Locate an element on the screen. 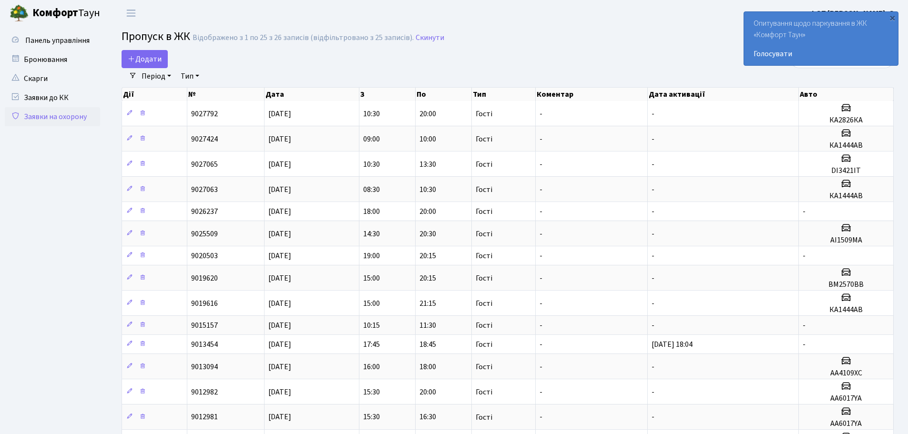 This screenshot has width=908, height=434. span: 9012982 is located at coordinates (205, 392).